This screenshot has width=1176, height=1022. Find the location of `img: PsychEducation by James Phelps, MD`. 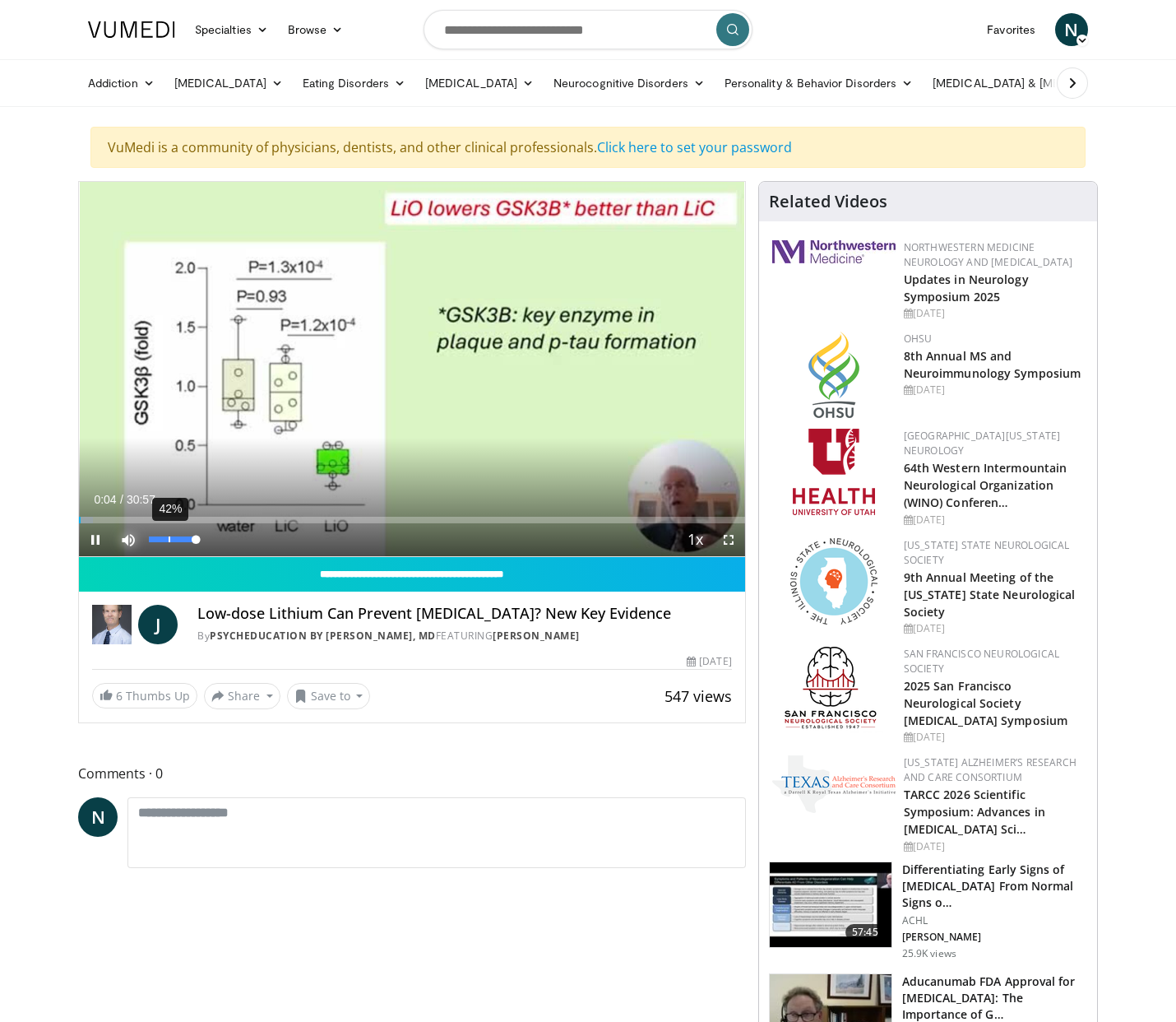

img: PsychEducation by James Phelps, MD is located at coordinates (112, 624).